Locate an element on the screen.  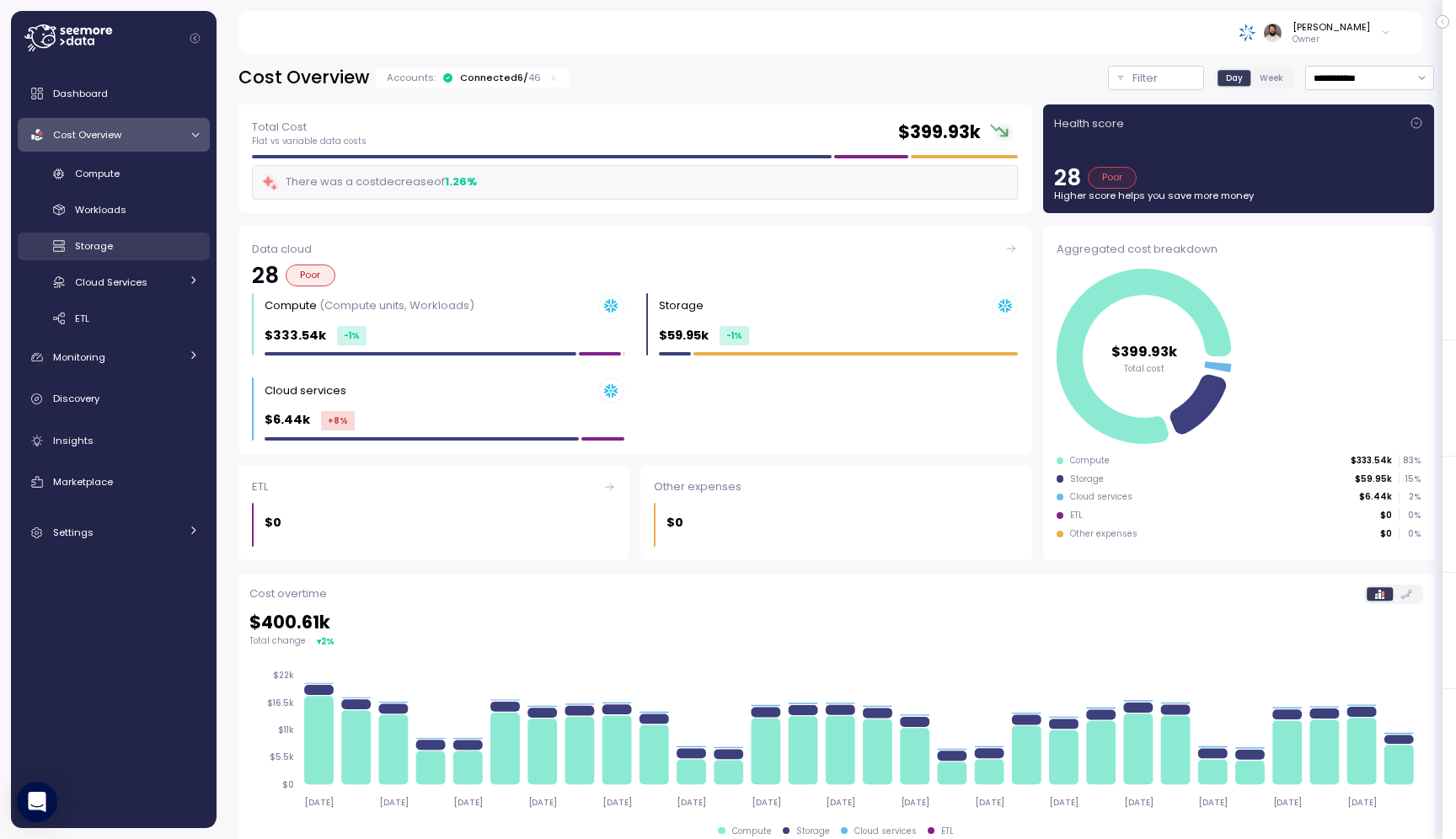
tspan: $11k is located at coordinates (285, 730).